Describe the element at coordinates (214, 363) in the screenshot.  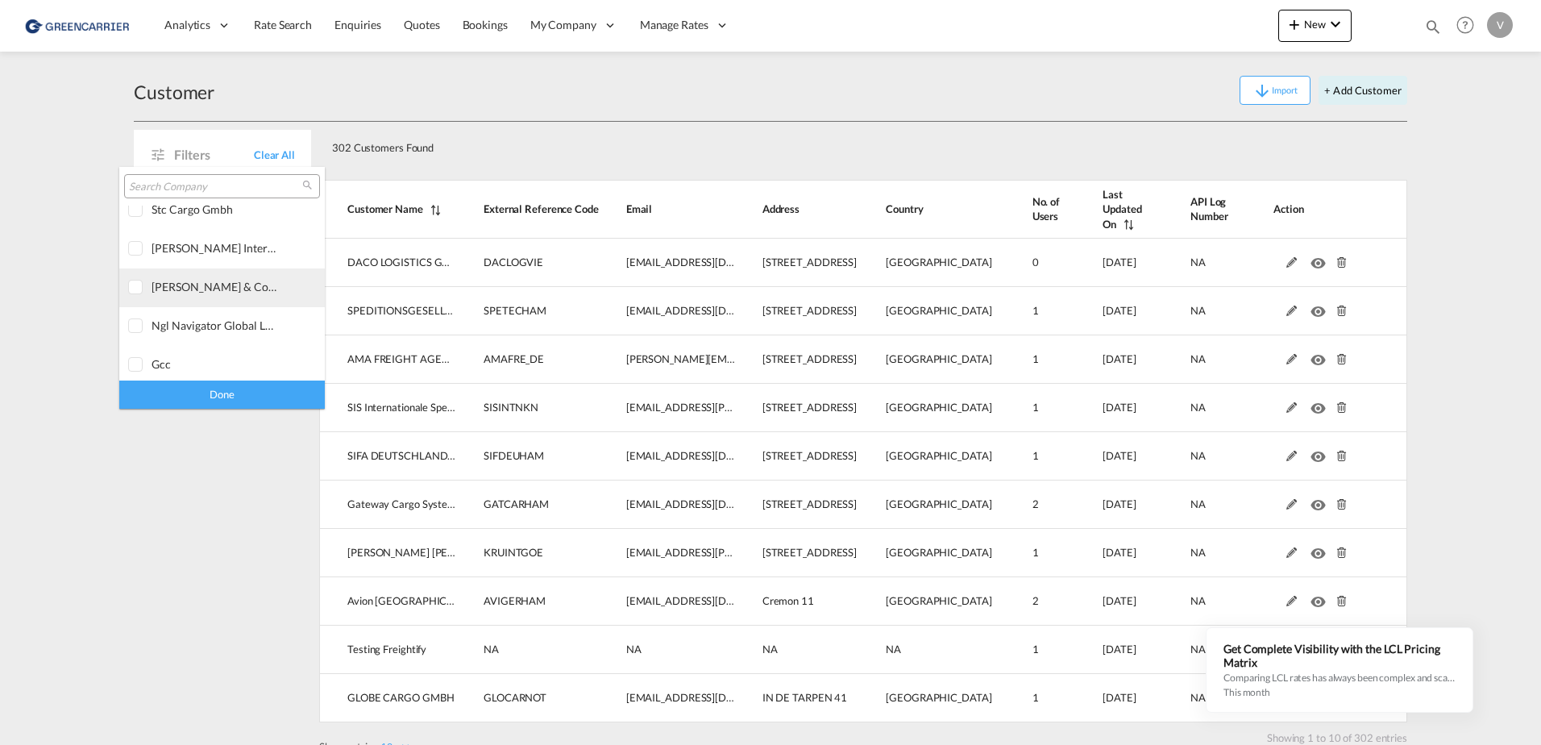
I see `div: gcc` at that location.